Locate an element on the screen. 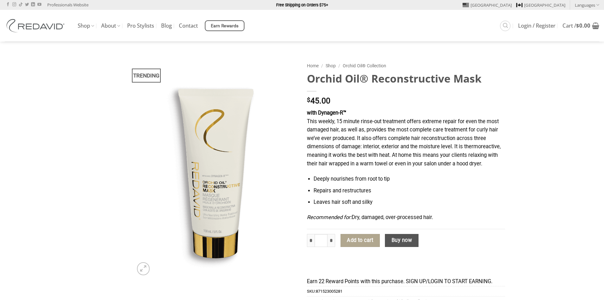 The width and height of the screenshot is (604, 300). a: Follow on Twitter is located at coordinates (27, 5).